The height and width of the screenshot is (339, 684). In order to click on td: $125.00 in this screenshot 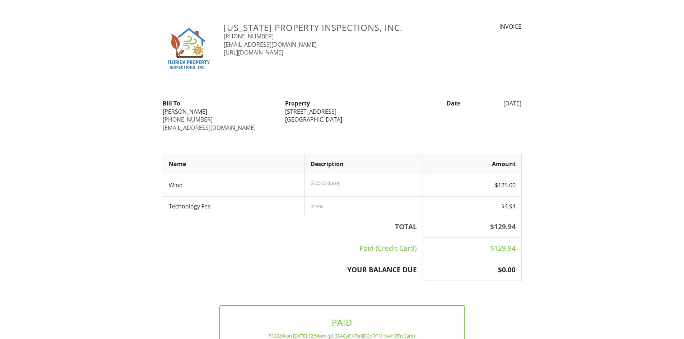, I will do `click(472, 185)`.